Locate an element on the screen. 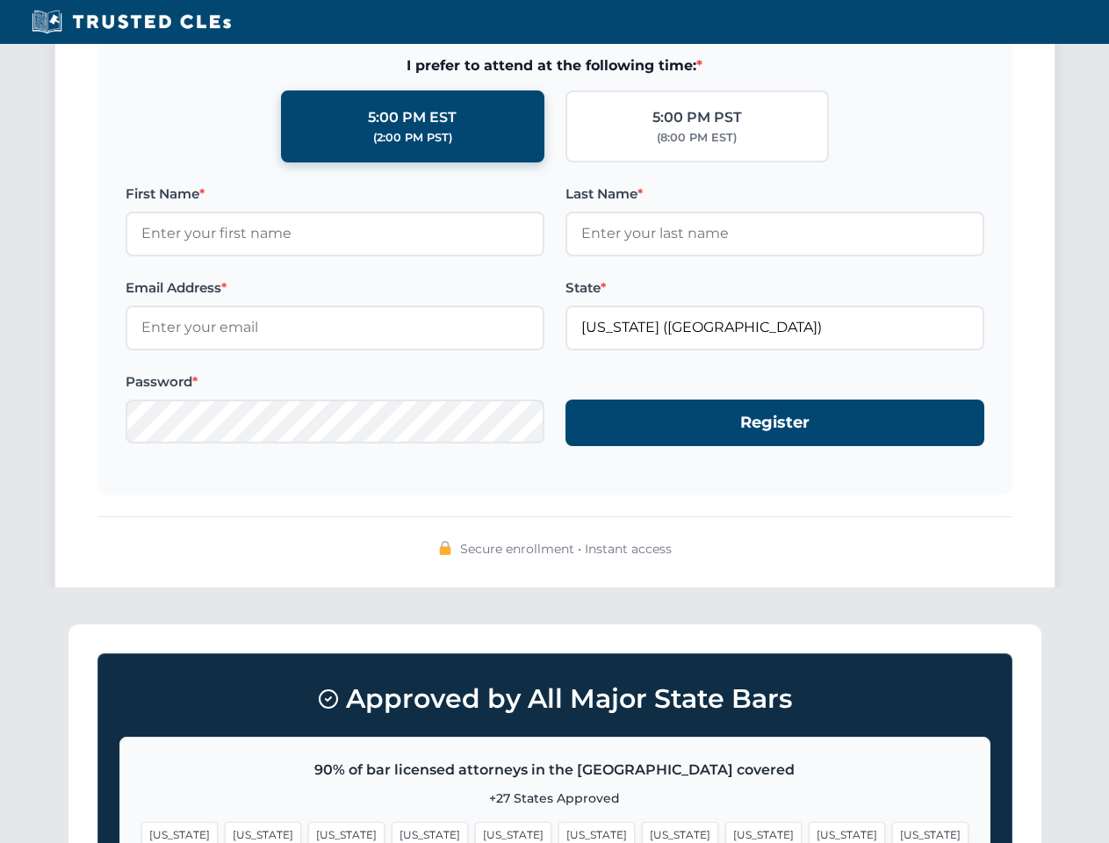 The height and width of the screenshot is (843, 1109). label: State is located at coordinates (775, 288).